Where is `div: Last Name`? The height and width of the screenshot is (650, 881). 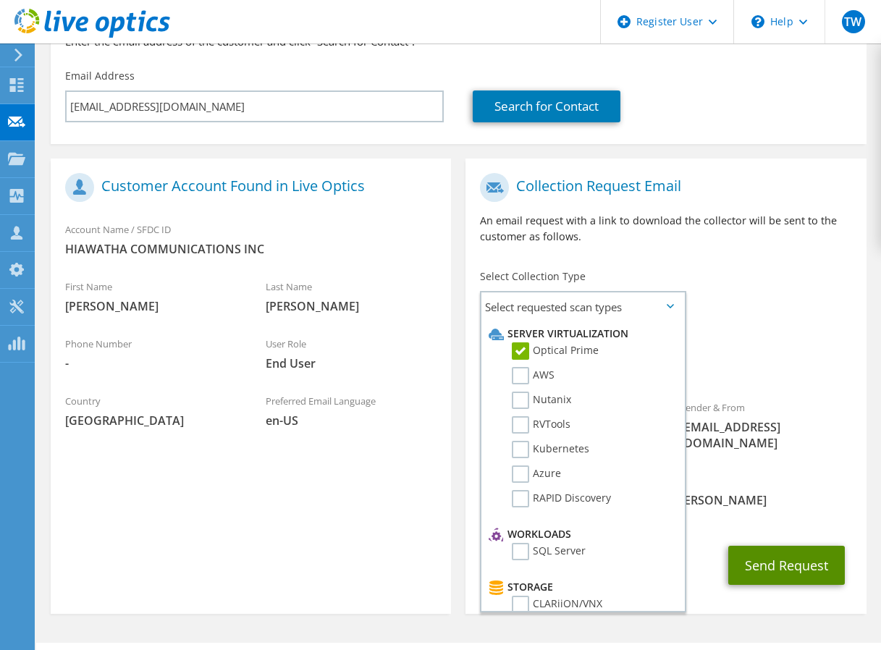
div: Last Name is located at coordinates (351, 296).